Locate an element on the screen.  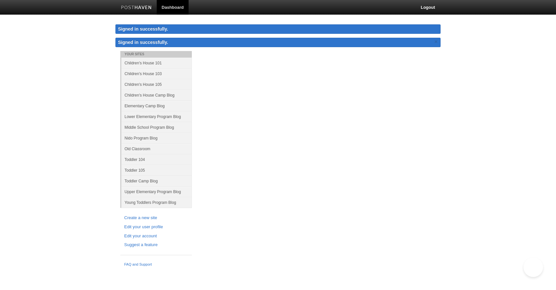
a: Children's House 105 is located at coordinates (157, 84).